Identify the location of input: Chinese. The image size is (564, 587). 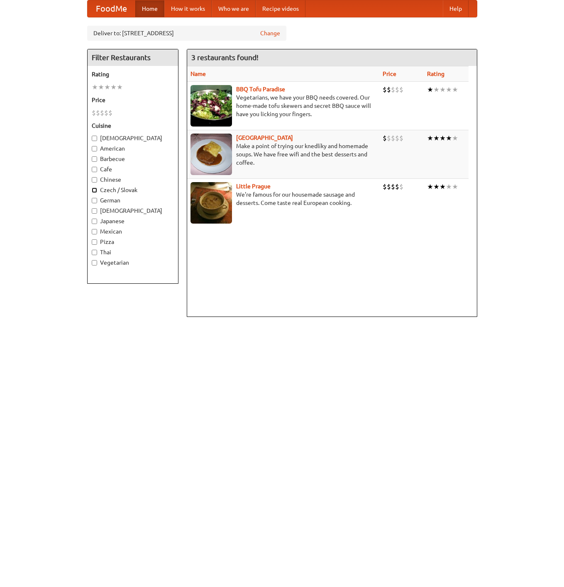
(94, 180).